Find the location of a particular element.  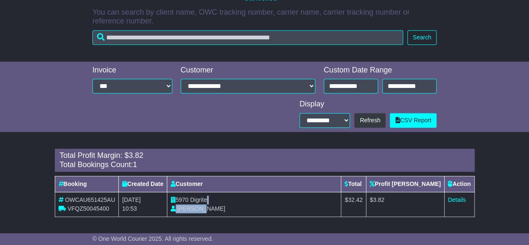

span: Digrite is located at coordinates (199, 200).